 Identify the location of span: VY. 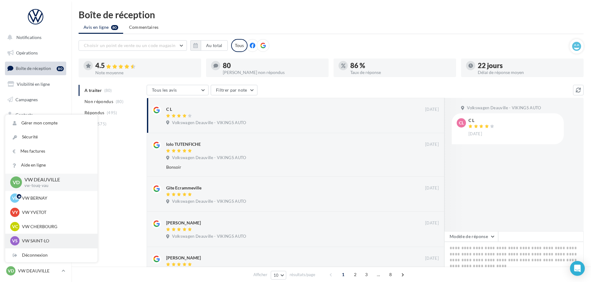
(15, 212).